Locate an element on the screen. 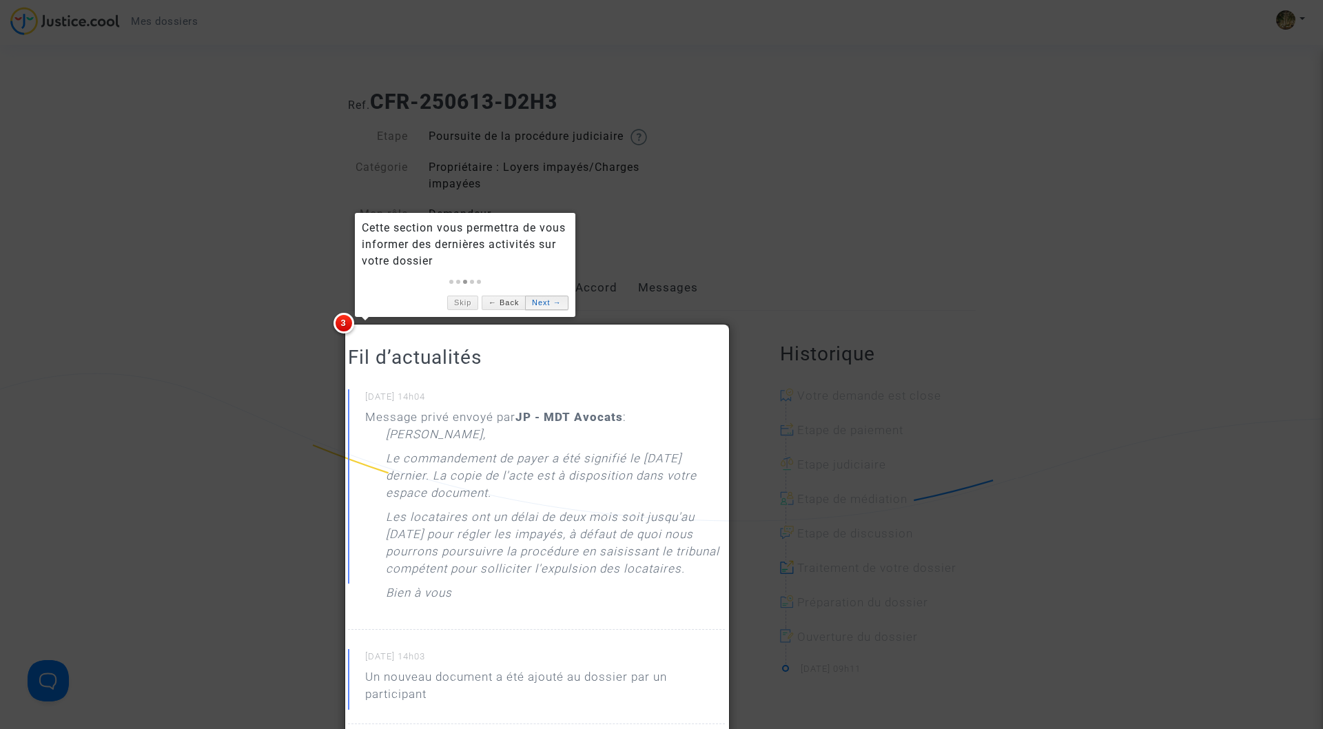  a: ← Back is located at coordinates (503, 303).